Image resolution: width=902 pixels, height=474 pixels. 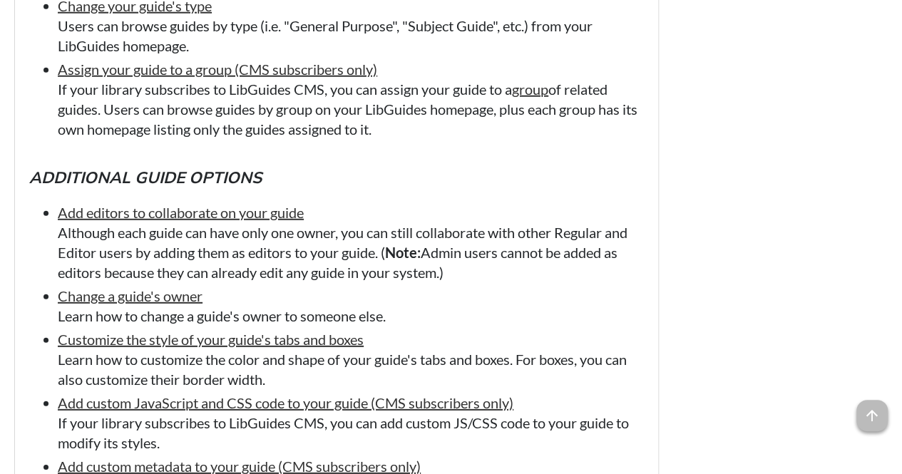 What do you see at coordinates (351, 99) in the screenshot?
I see `li: If your library subscribes to LibGuides CMS, you can assign your guide to a of related guides. Us...` at bounding box center [351, 99].